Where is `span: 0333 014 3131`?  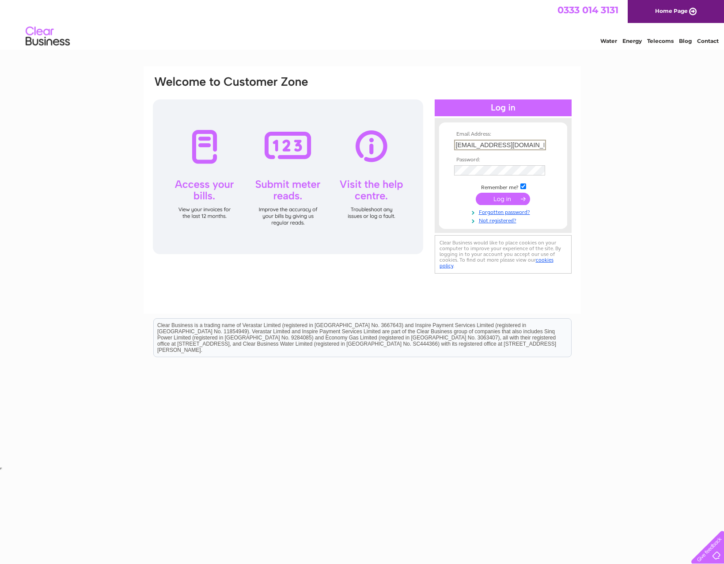
span: 0333 014 3131 is located at coordinates (588, 10).